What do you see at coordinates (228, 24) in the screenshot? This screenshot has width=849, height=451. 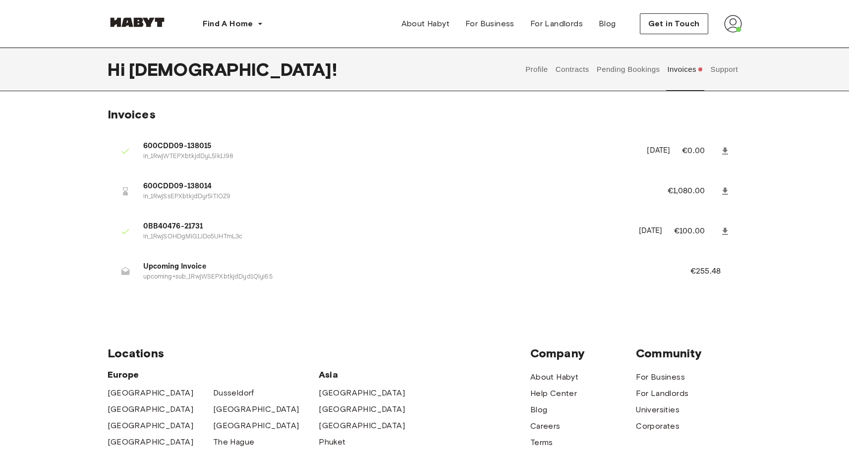 I see `span: Find A Home` at bounding box center [228, 24].